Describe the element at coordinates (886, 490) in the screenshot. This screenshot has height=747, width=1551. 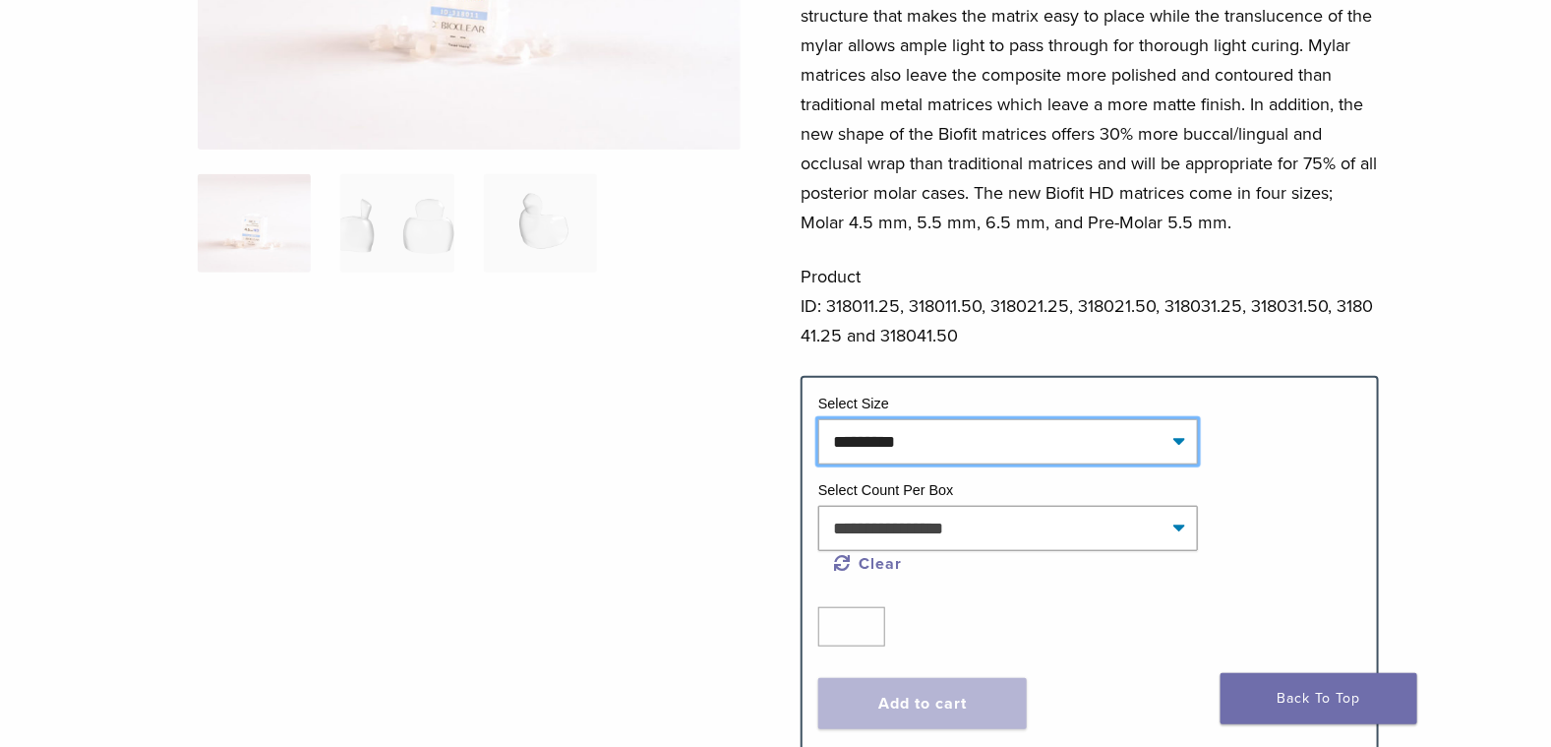
I see `label: Select Count Per Box` at that location.